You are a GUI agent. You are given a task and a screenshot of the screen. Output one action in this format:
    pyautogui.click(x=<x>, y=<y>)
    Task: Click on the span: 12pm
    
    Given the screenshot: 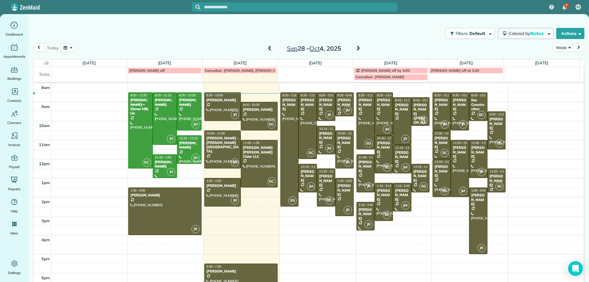 What is the action you would take?
    pyautogui.click(x=45, y=164)
    